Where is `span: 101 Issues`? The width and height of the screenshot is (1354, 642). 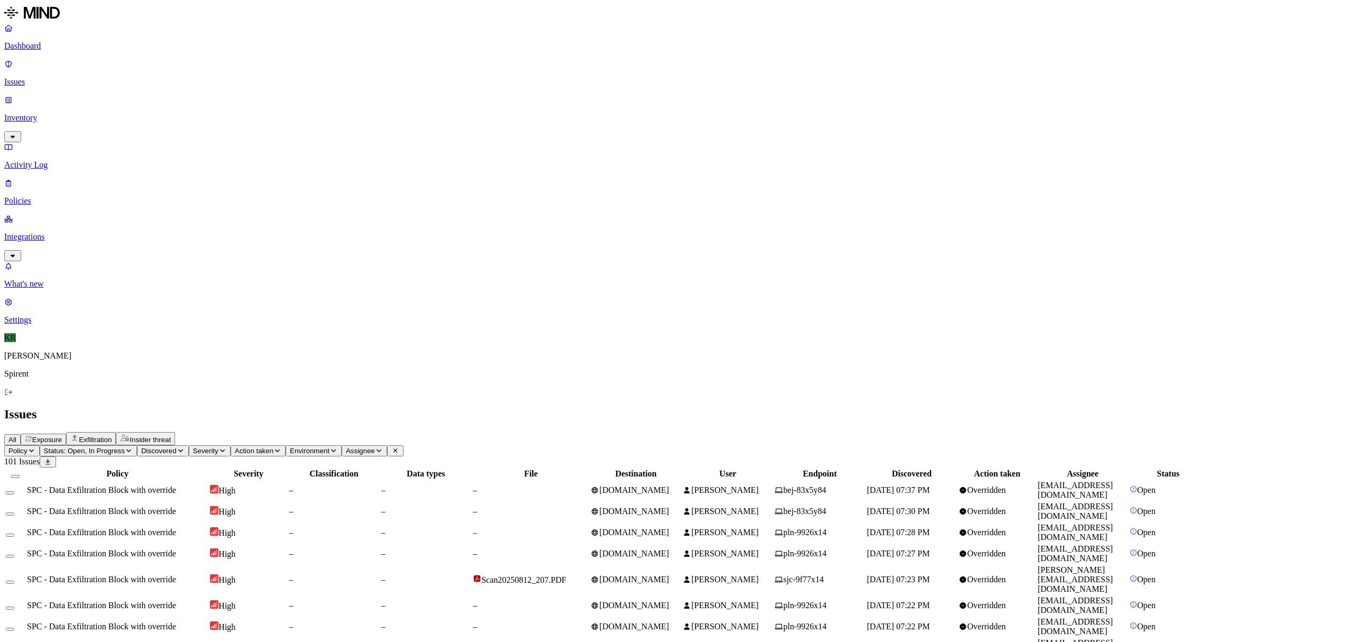 span: 101 Issues is located at coordinates (22, 461).